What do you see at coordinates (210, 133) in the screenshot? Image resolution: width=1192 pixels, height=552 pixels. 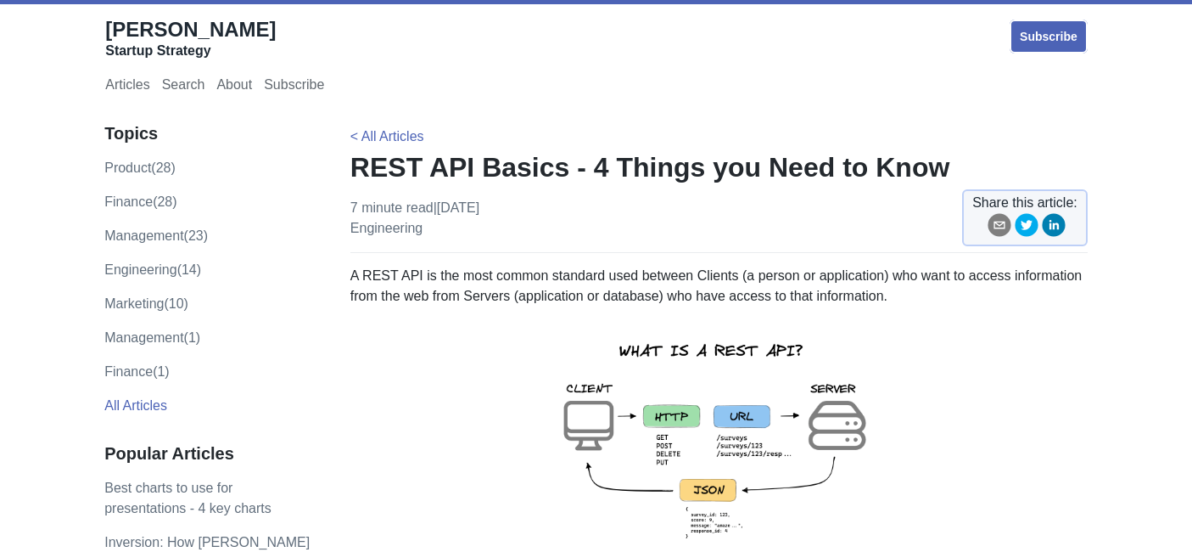 I see `h3: Topics` at bounding box center [210, 133].